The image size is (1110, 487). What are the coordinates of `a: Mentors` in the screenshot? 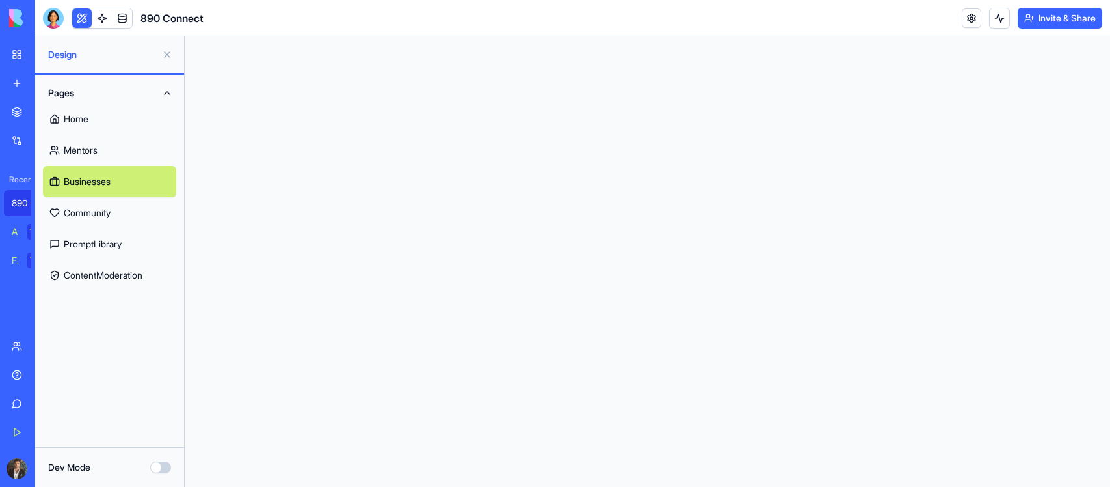 It's located at (109, 150).